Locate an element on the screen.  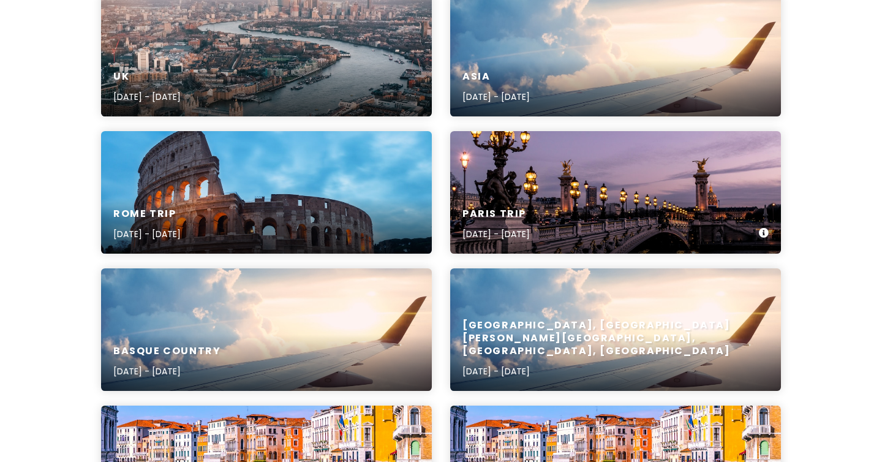
h6: Asia is located at coordinates (496, 77).